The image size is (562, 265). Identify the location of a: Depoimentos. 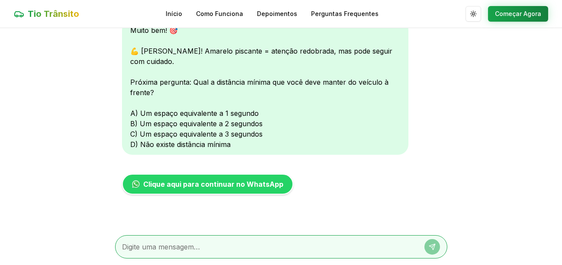
(277, 14).